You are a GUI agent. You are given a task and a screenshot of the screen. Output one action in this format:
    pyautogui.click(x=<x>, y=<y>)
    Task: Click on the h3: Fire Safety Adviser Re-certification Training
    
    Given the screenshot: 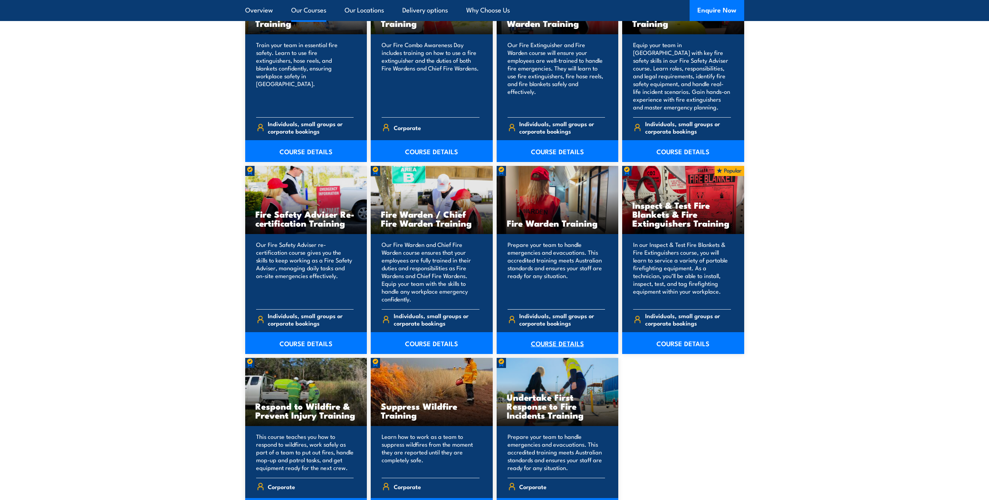 What is the action you would take?
    pyautogui.click(x=306, y=219)
    